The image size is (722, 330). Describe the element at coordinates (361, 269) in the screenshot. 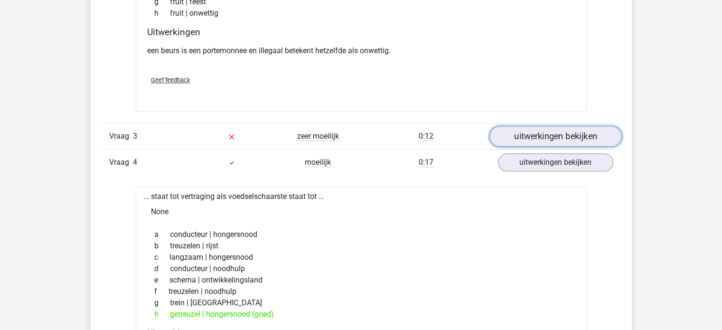

I see `div: conducteur | noodhulp` at that location.